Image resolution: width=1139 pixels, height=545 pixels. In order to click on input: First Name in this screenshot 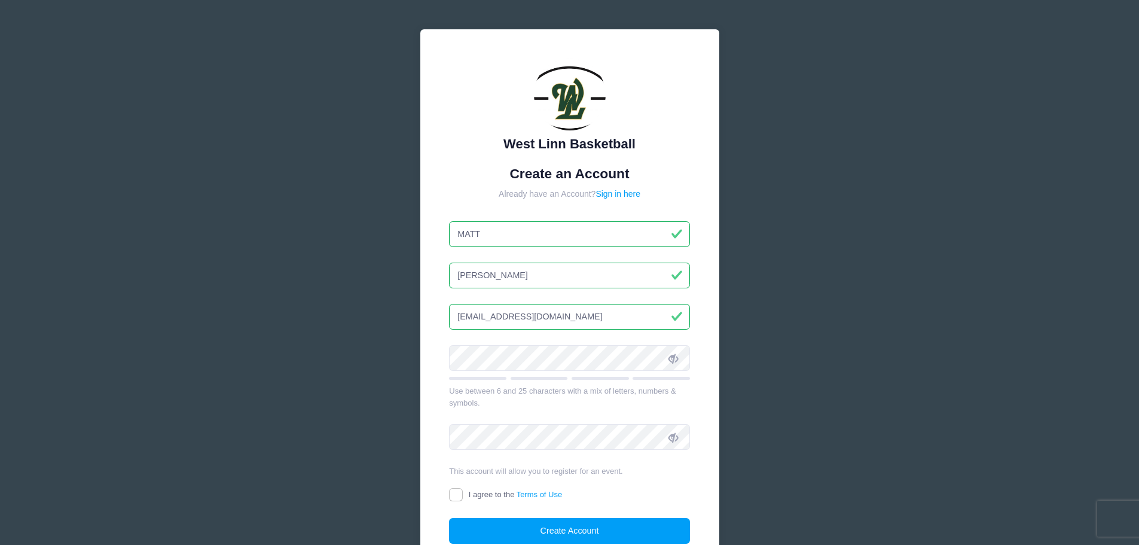, I will do `click(569, 234)`.